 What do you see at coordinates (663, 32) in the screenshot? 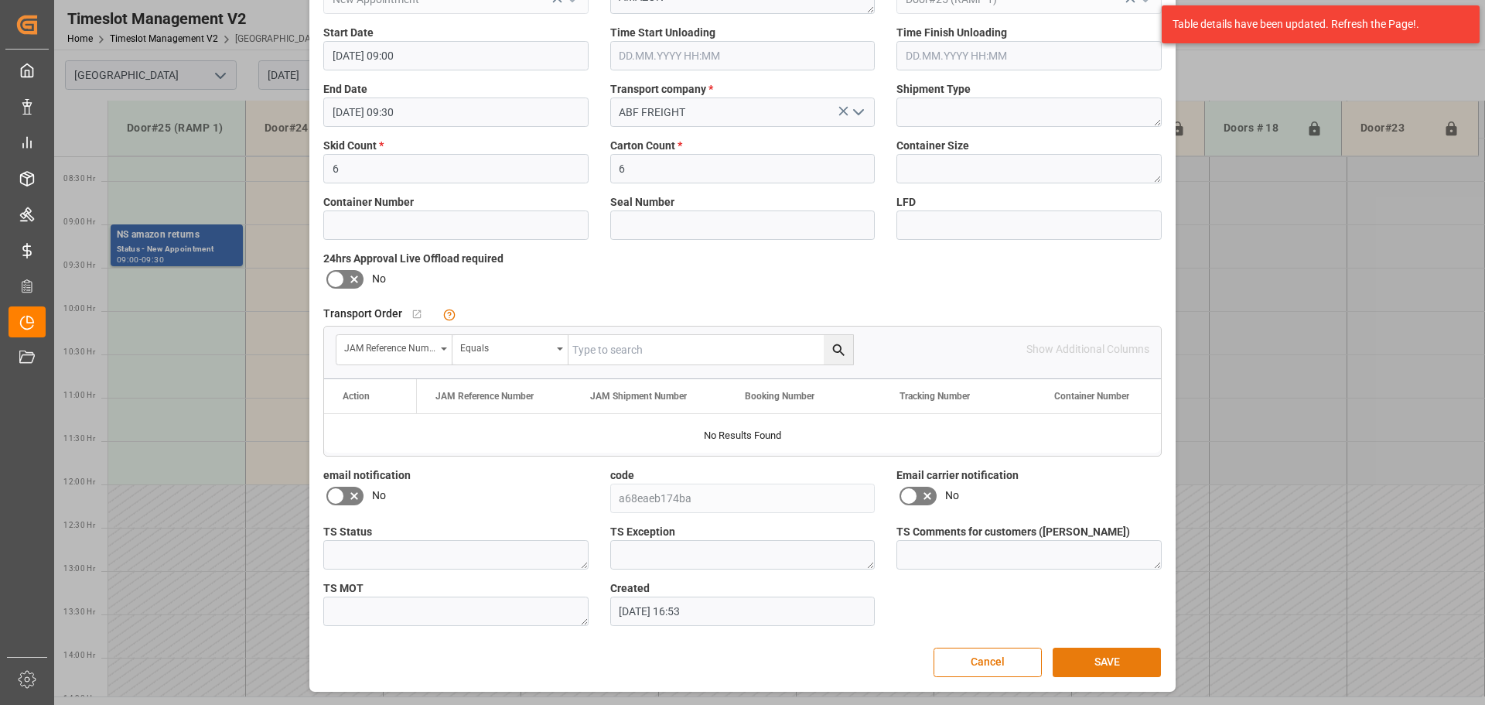
I see `span: Time Start Unloading` at bounding box center [663, 32].